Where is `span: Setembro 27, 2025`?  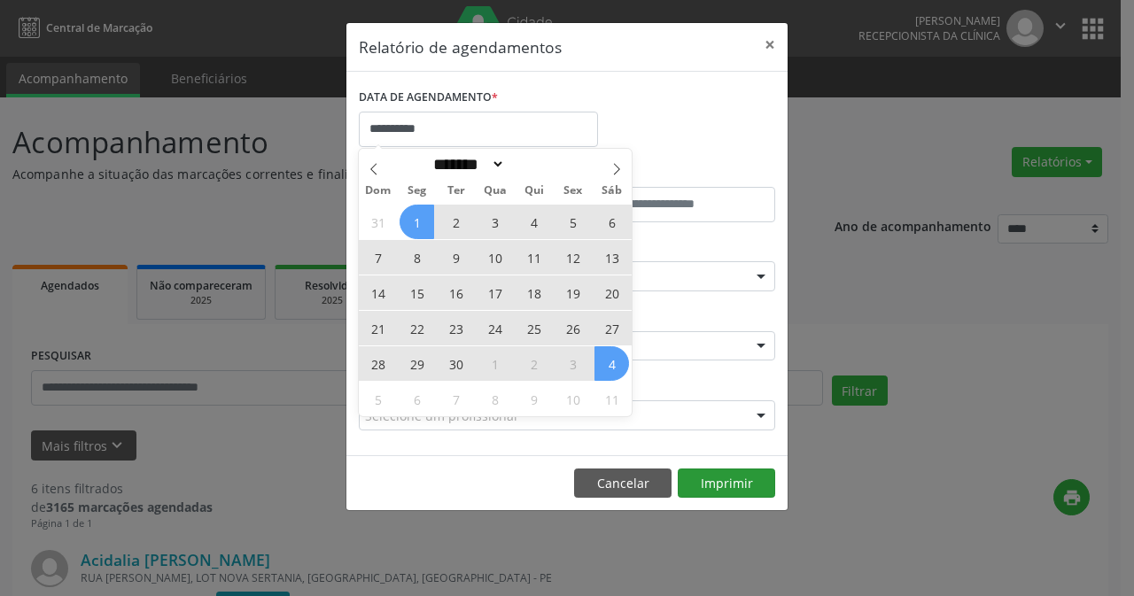
span: Setembro 27, 2025 is located at coordinates (611, 328).